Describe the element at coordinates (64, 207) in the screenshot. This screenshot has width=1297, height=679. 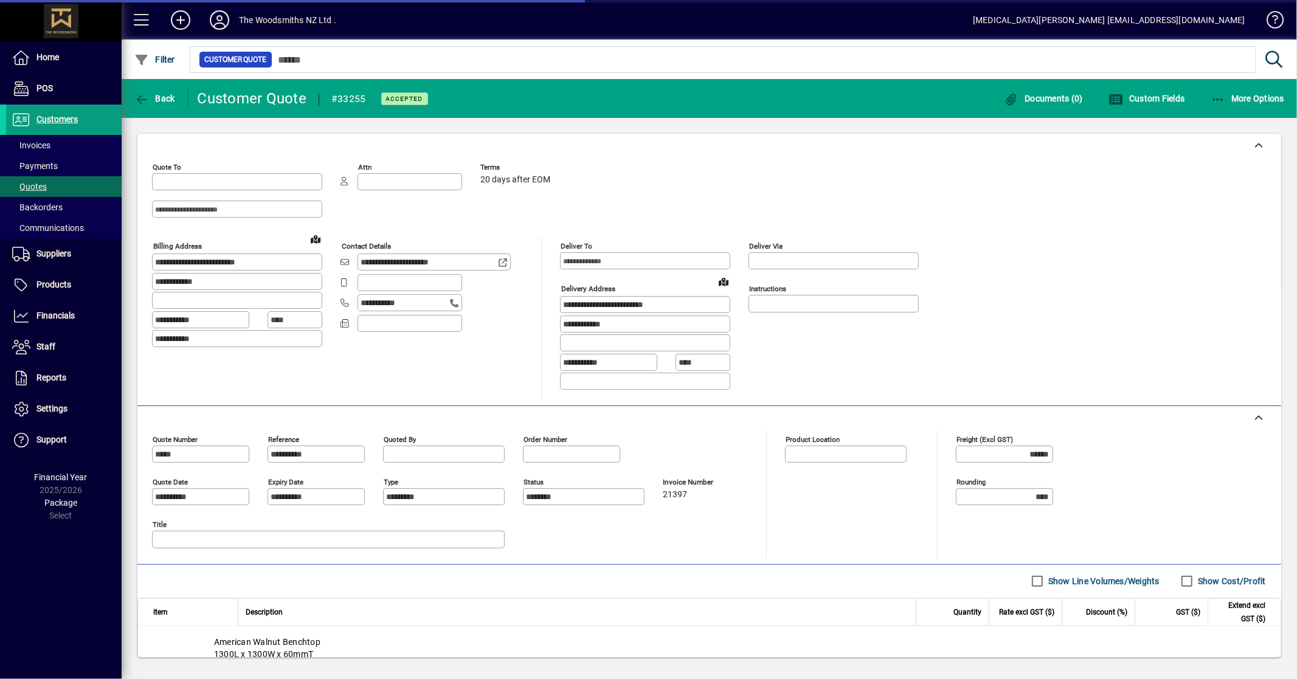
I see `a: Backorders` at that location.